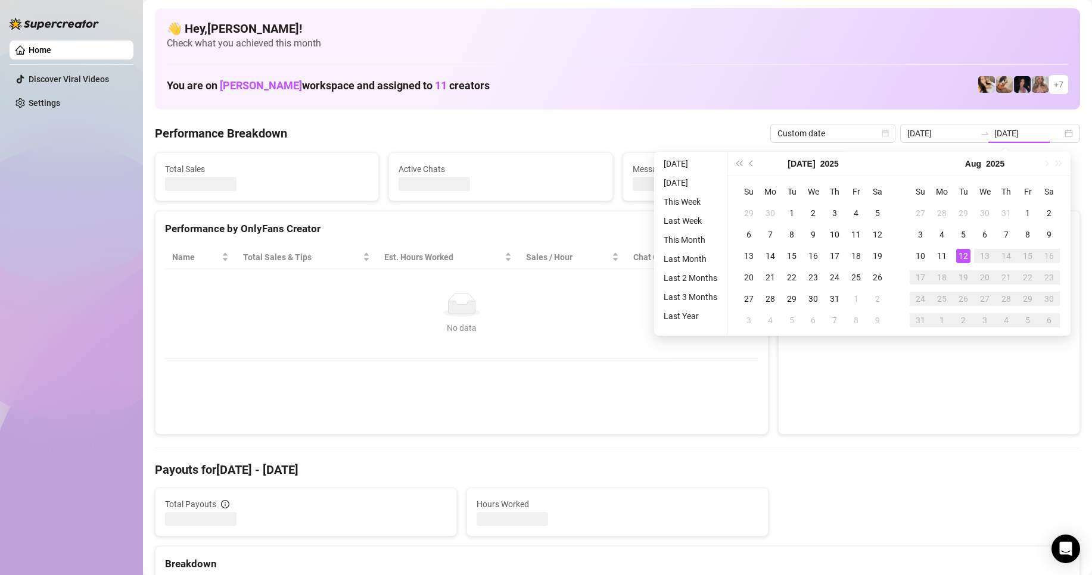 This screenshot has width=1092, height=575. Describe the element at coordinates (462, 229) in the screenshot. I see `div: Performance by OnlyFans Creator` at that location.